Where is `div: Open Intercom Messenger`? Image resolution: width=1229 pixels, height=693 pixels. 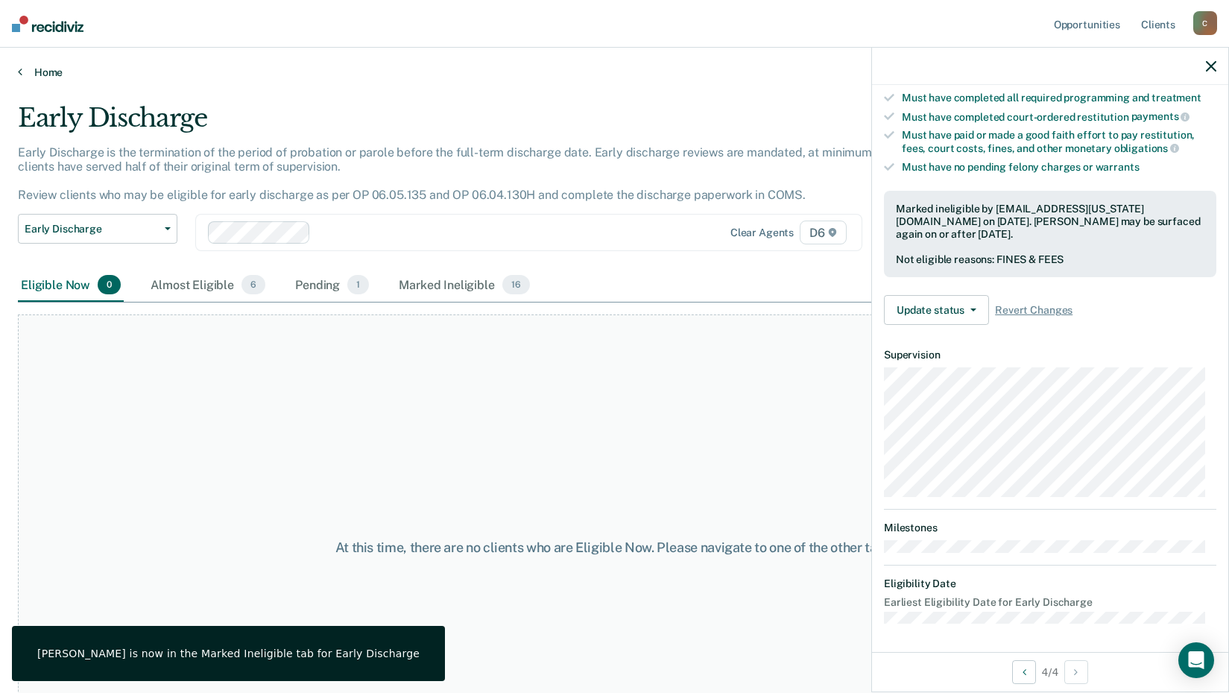 div: Open Intercom Messenger is located at coordinates (1196, 660).